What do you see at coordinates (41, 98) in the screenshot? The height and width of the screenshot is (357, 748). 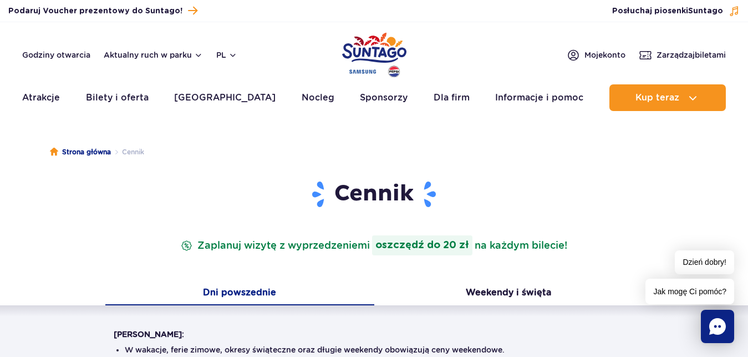 I see `a: Atrakcje` at bounding box center [41, 98].